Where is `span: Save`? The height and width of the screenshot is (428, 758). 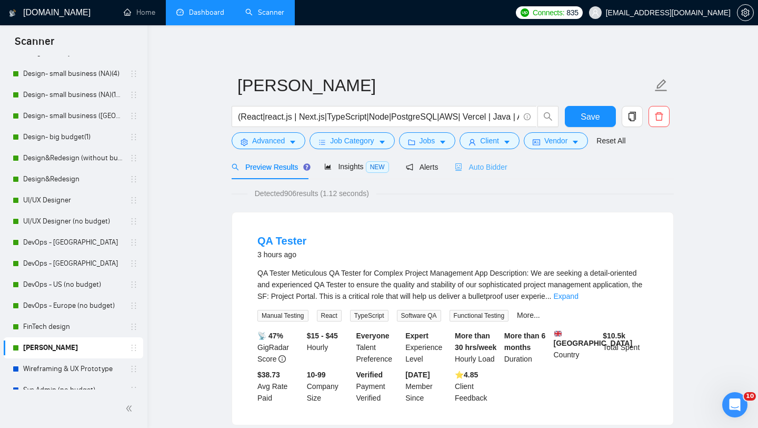
span: Save is located at coordinates (590, 116).